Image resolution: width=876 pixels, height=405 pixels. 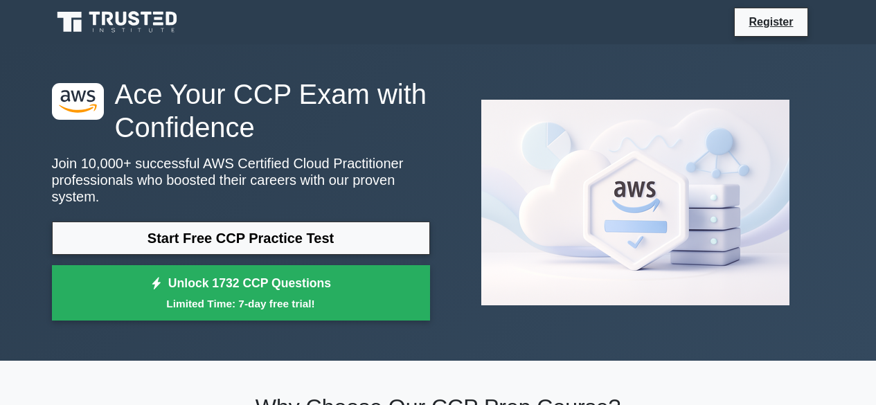 I want to click on a: Register, so click(x=771, y=21).